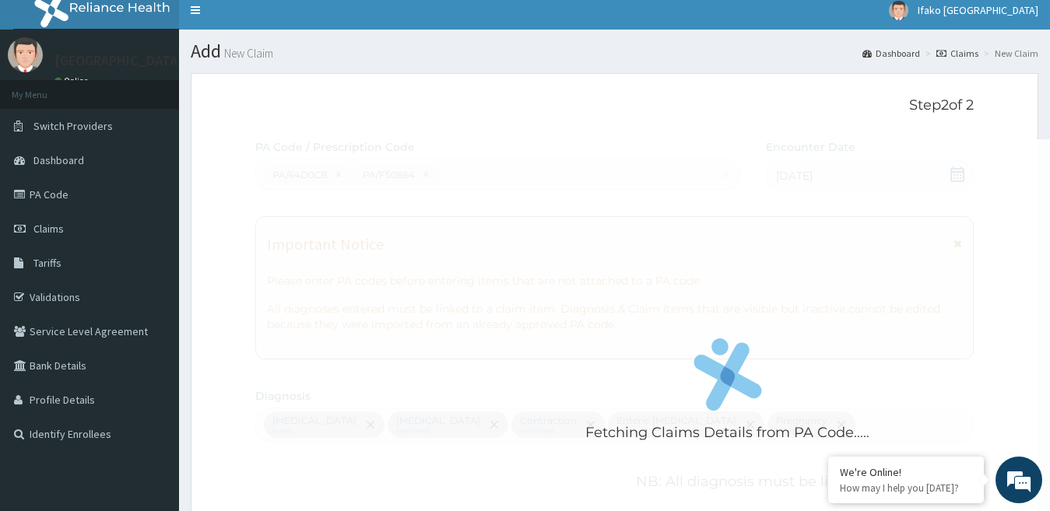 The height and width of the screenshot is (511, 1050). Describe the element at coordinates (274, 26) in the screenshot. I see `div: Minimize live chat window` at that location.